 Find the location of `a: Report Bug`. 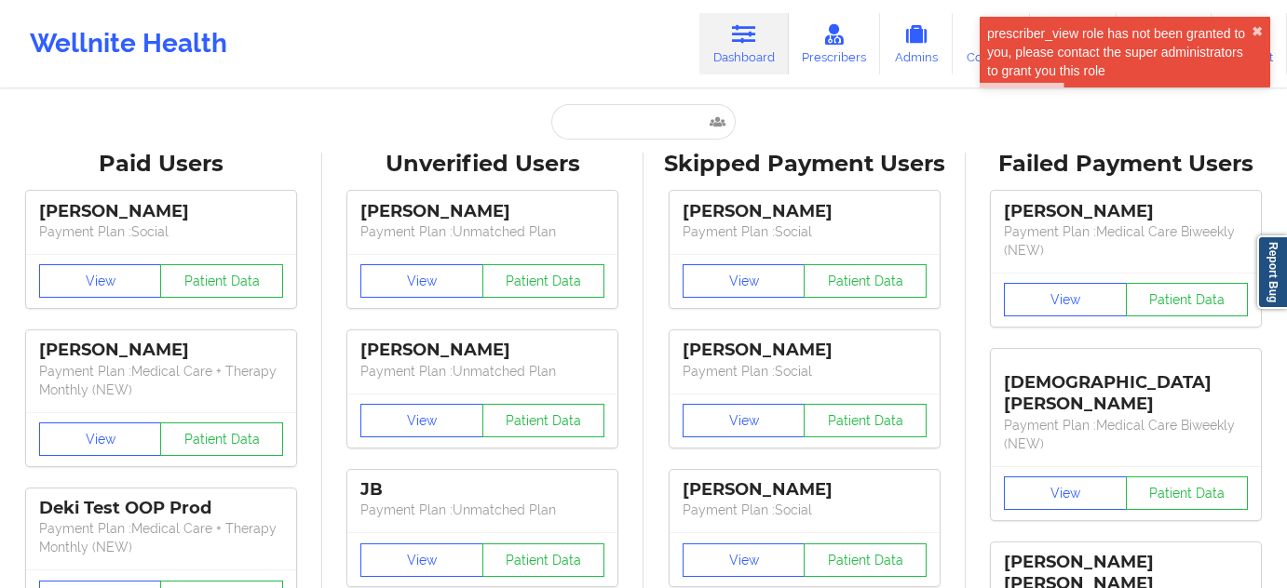

a: Report Bug is located at coordinates (1272, 272).